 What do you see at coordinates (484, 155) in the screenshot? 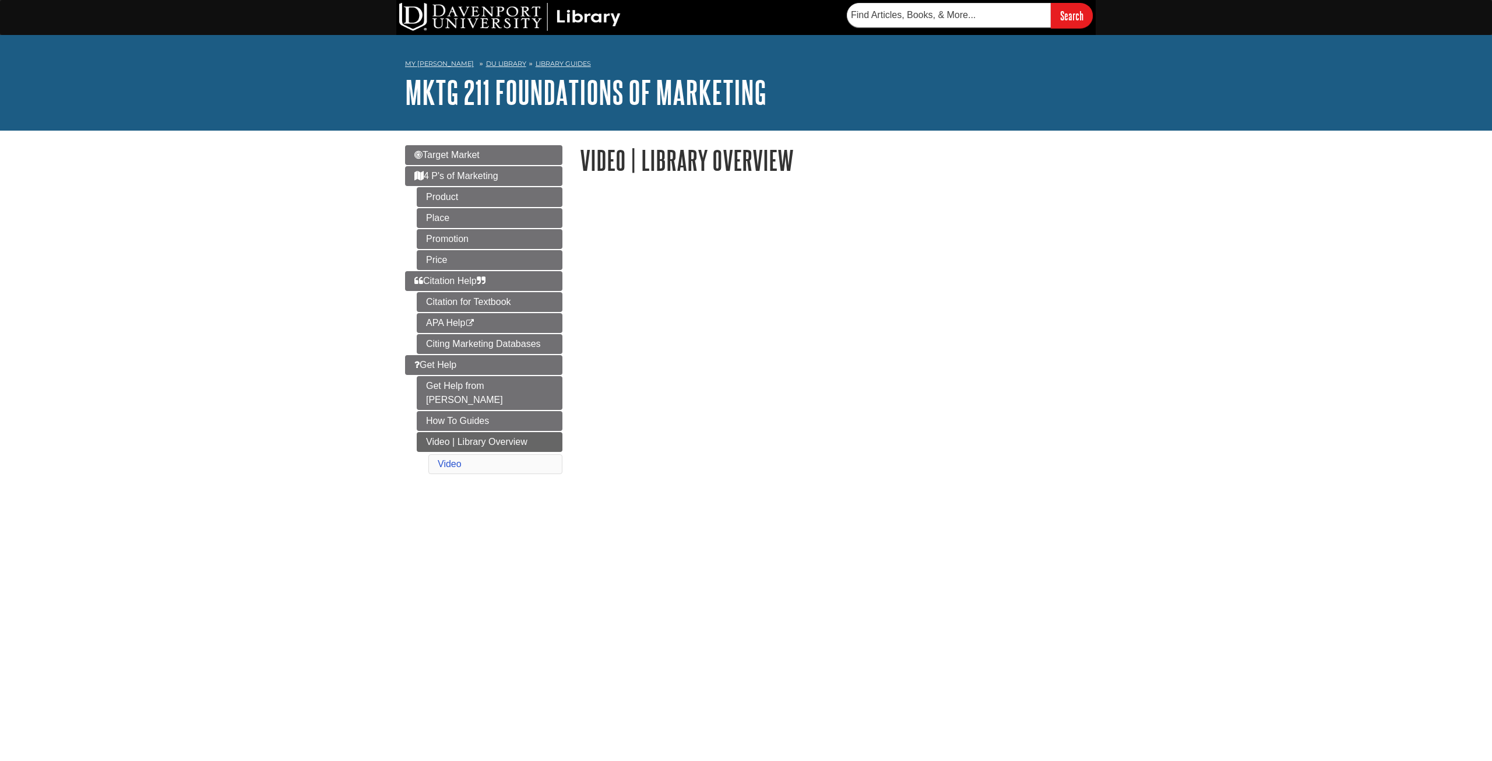
I see `a: Target Market` at bounding box center [484, 155].